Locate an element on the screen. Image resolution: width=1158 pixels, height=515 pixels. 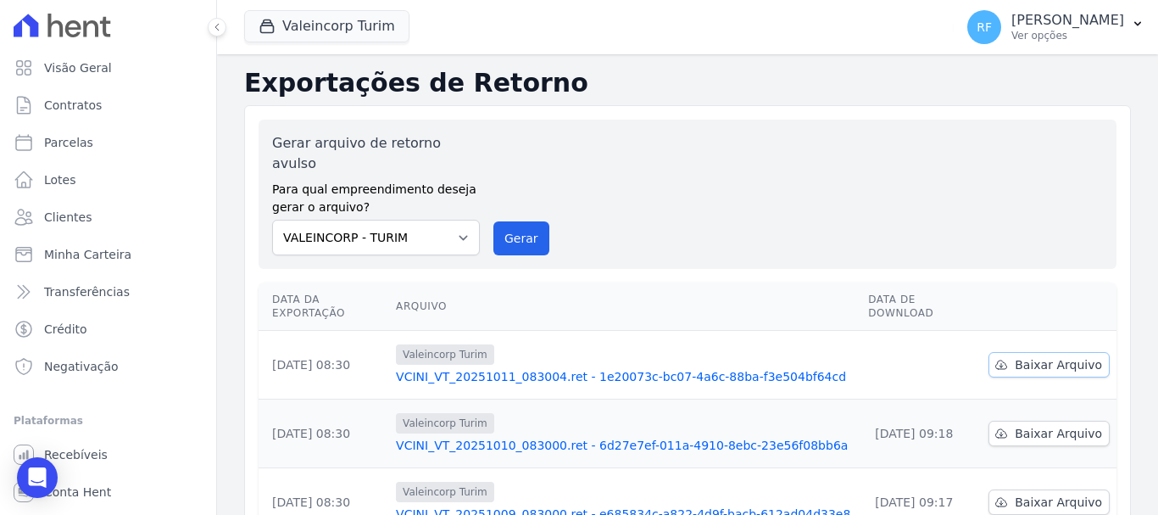
span: Contratos is located at coordinates (73, 105).